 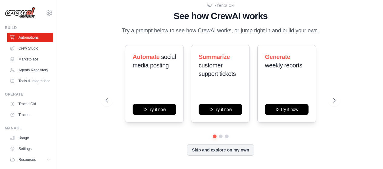 What do you see at coordinates (27, 160) in the screenshot?
I see `span: Resources` at bounding box center [27, 160].